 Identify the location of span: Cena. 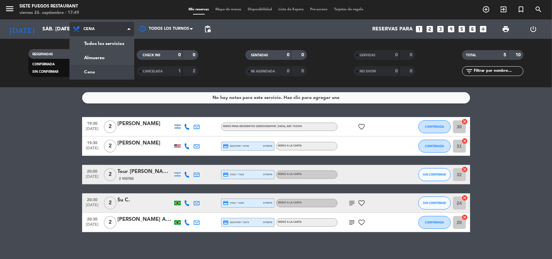
(89, 29).